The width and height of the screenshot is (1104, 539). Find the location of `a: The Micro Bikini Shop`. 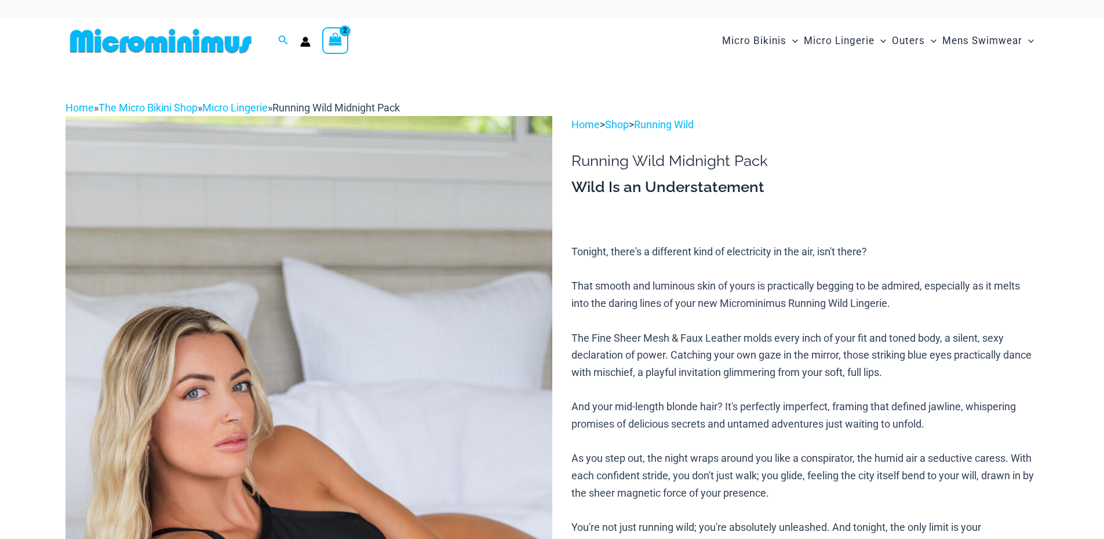

a: The Micro Bikini Shop is located at coordinates (148, 107).